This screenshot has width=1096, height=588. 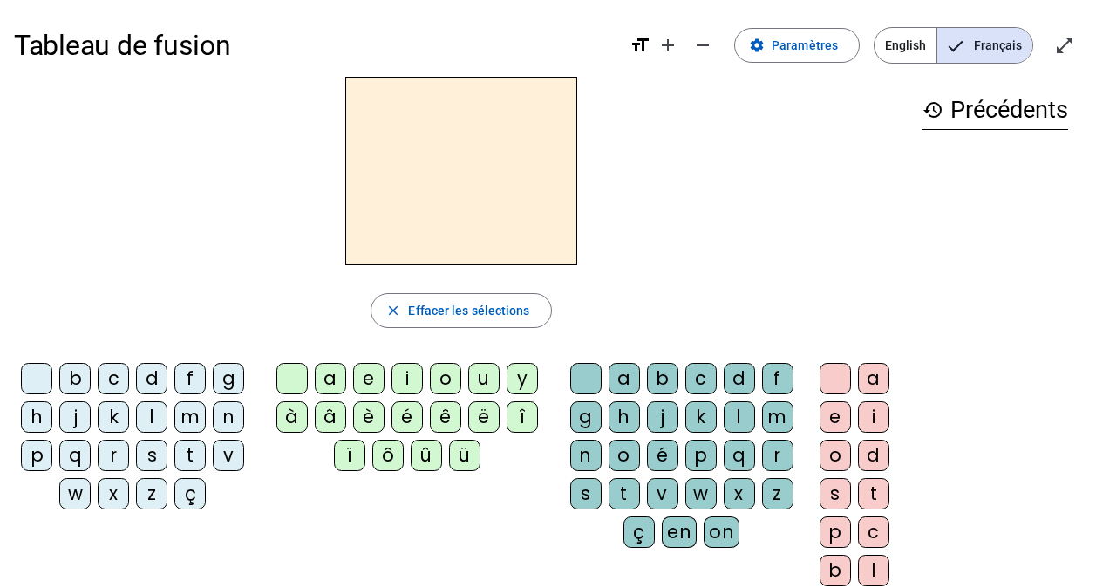 What do you see at coordinates (933, 110) in the screenshot?
I see `mat-icon: history` at bounding box center [933, 110].